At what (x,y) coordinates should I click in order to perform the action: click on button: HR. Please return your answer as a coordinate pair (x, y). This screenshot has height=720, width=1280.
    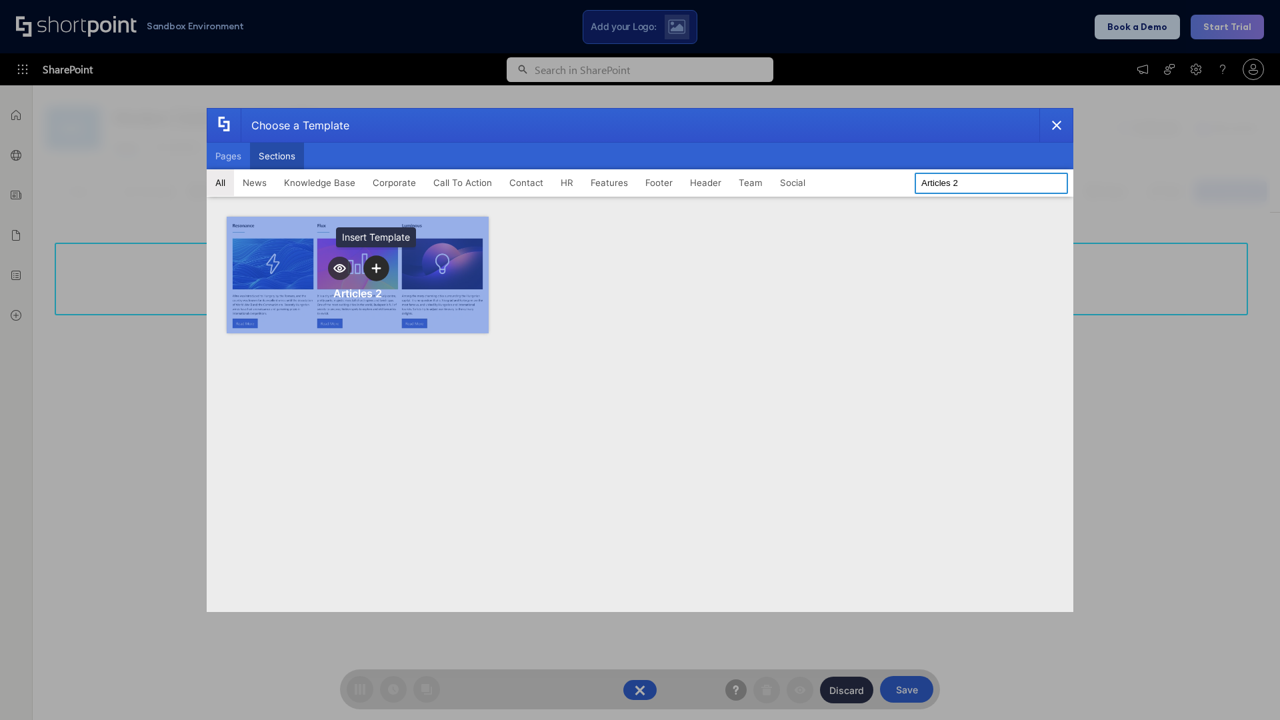
    Looking at the image, I should click on (567, 183).